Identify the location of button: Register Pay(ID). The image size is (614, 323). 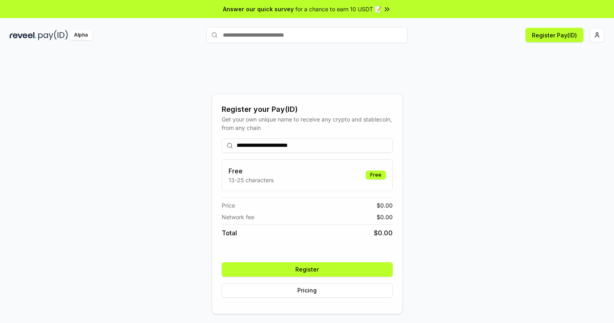
(555, 35).